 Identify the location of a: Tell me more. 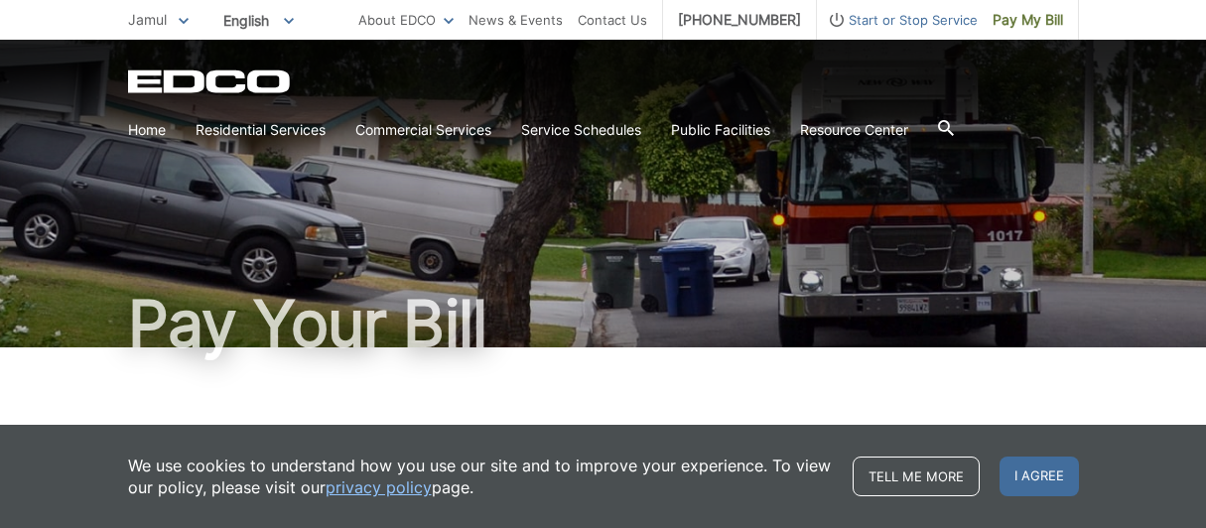
(916, 477).